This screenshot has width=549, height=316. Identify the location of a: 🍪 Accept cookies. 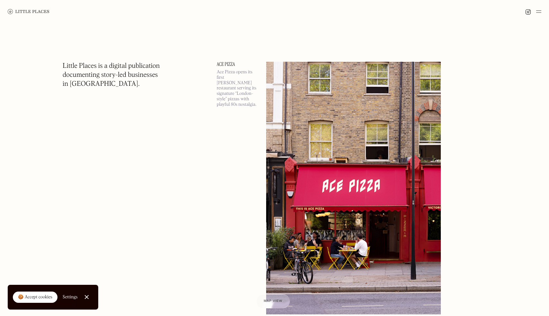
(35, 297).